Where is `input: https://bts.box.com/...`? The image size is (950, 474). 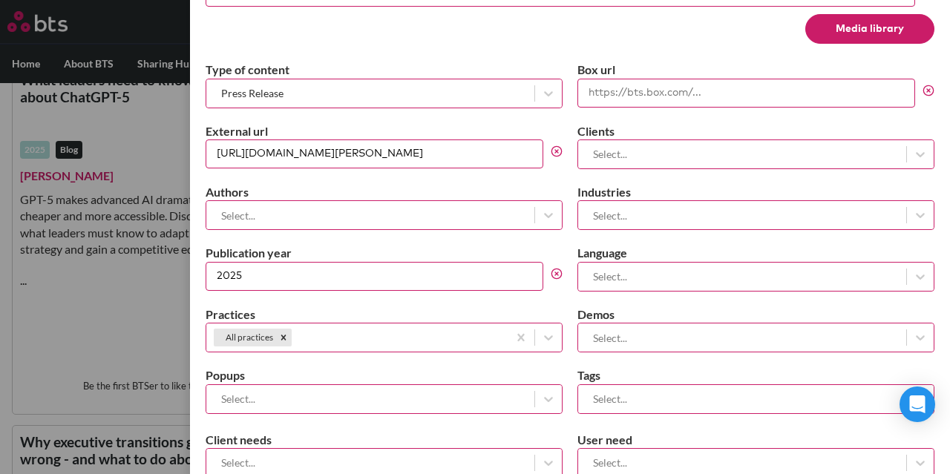
input: https://bts.box.com/... is located at coordinates (746, 93).